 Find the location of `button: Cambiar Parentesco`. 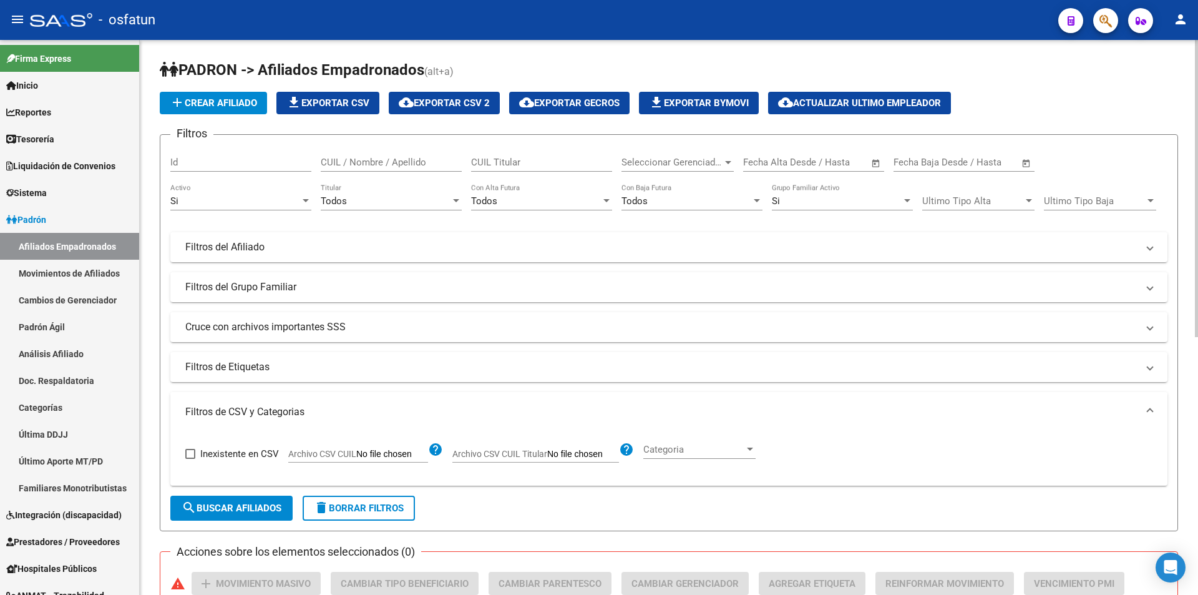

button: Cambiar Parentesco is located at coordinates (550, 583).